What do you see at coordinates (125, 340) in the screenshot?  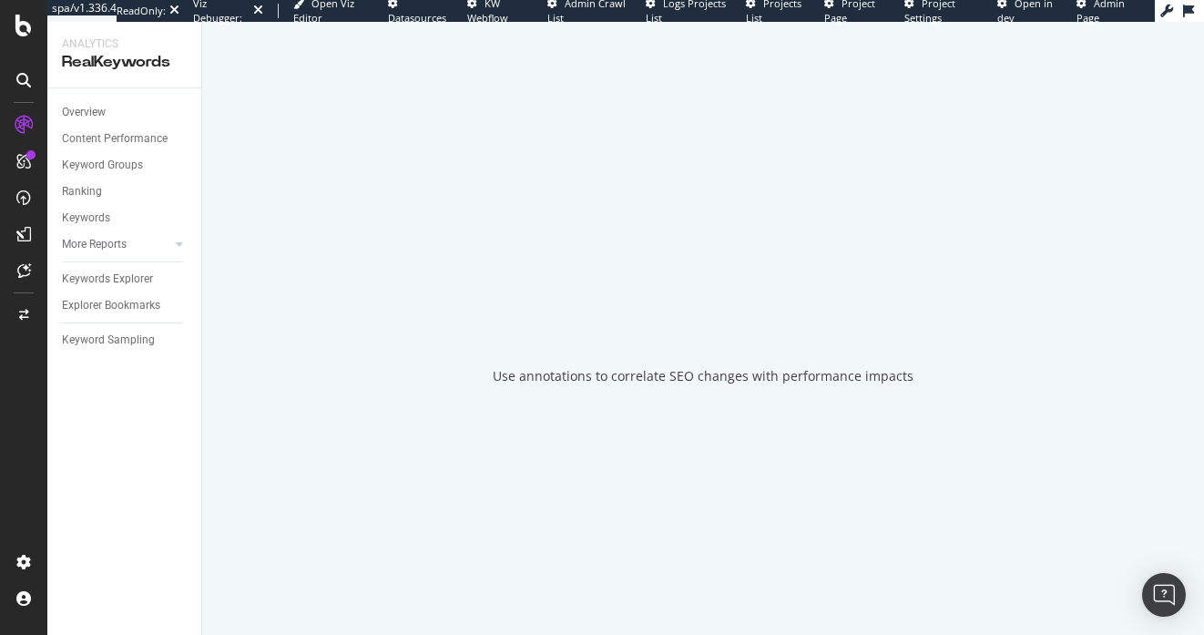 I see `a: Keyword Sampling` at bounding box center [125, 340].